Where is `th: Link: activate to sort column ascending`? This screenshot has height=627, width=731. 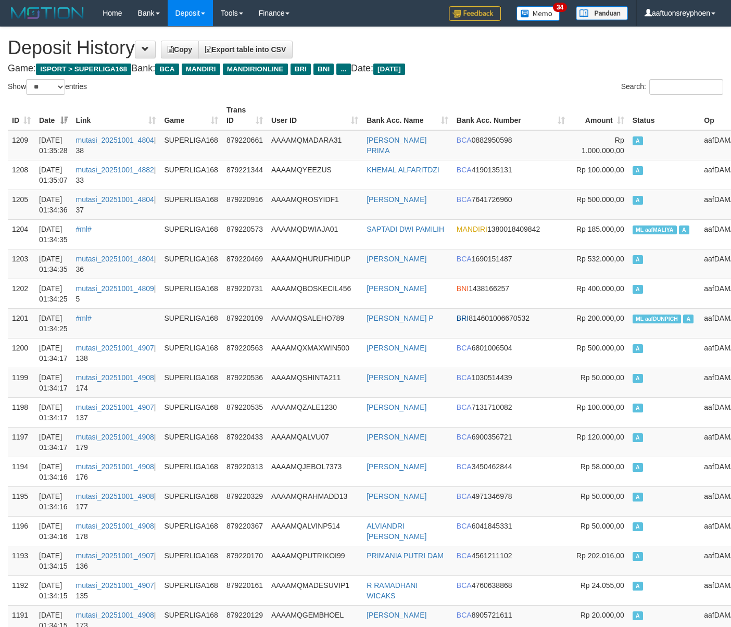 th: Link: activate to sort column ascending is located at coordinates (116, 115).